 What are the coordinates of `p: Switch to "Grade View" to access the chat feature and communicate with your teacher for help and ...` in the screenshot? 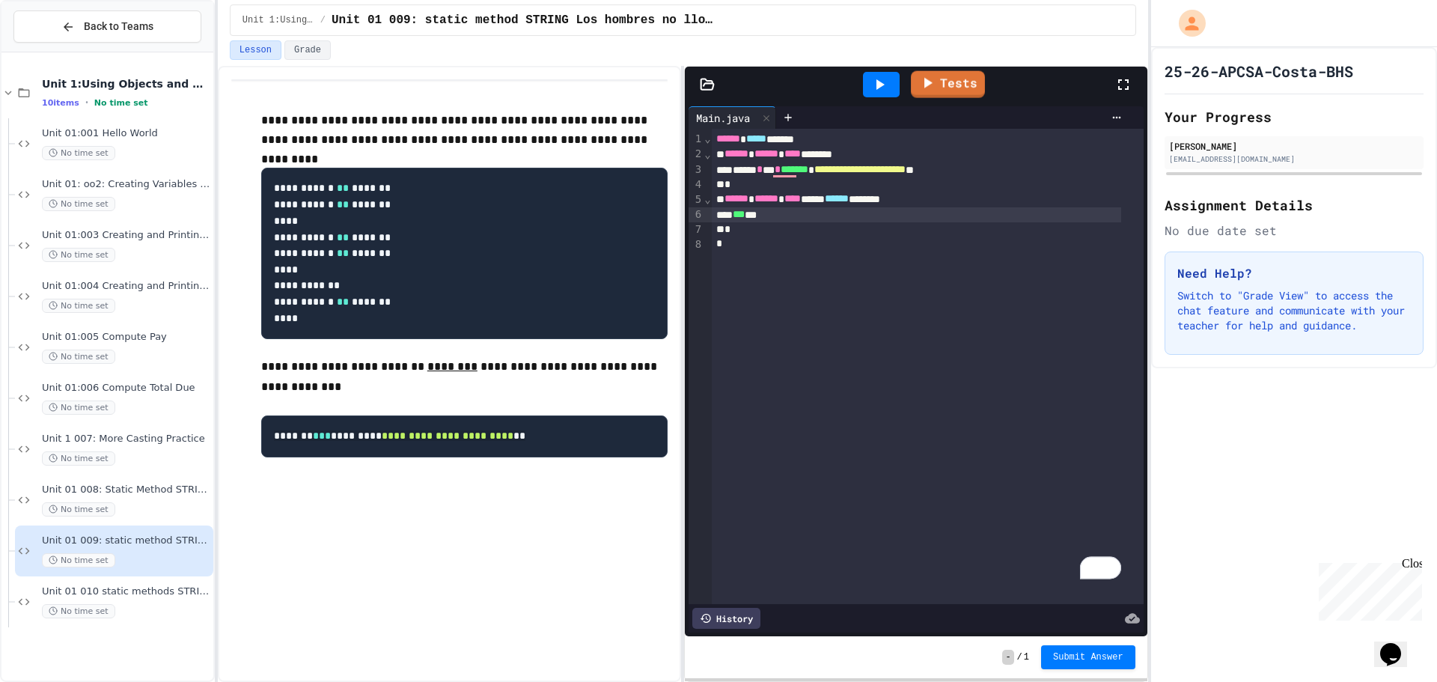 It's located at (1294, 311).